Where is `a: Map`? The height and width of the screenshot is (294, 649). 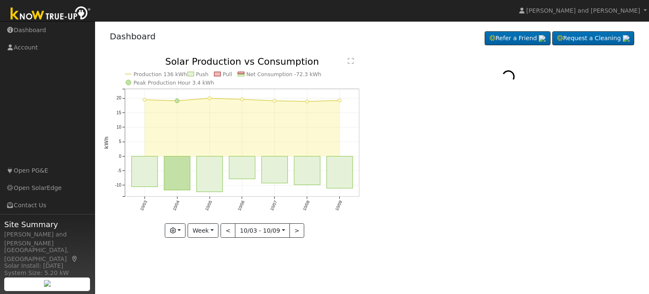
a: Map is located at coordinates (75, 259).